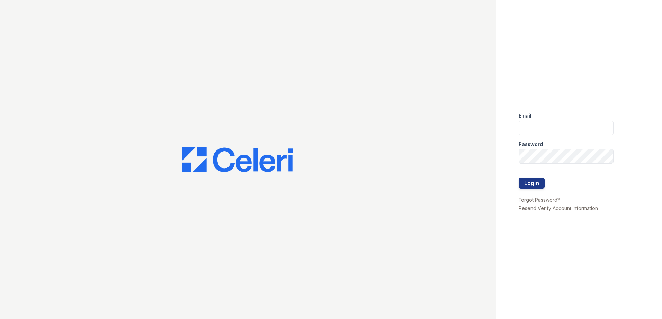 Image resolution: width=662 pixels, height=319 pixels. What do you see at coordinates (558, 208) in the screenshot?
I see `a: Resend Verify Account Information` at bounding box center [558, 208].